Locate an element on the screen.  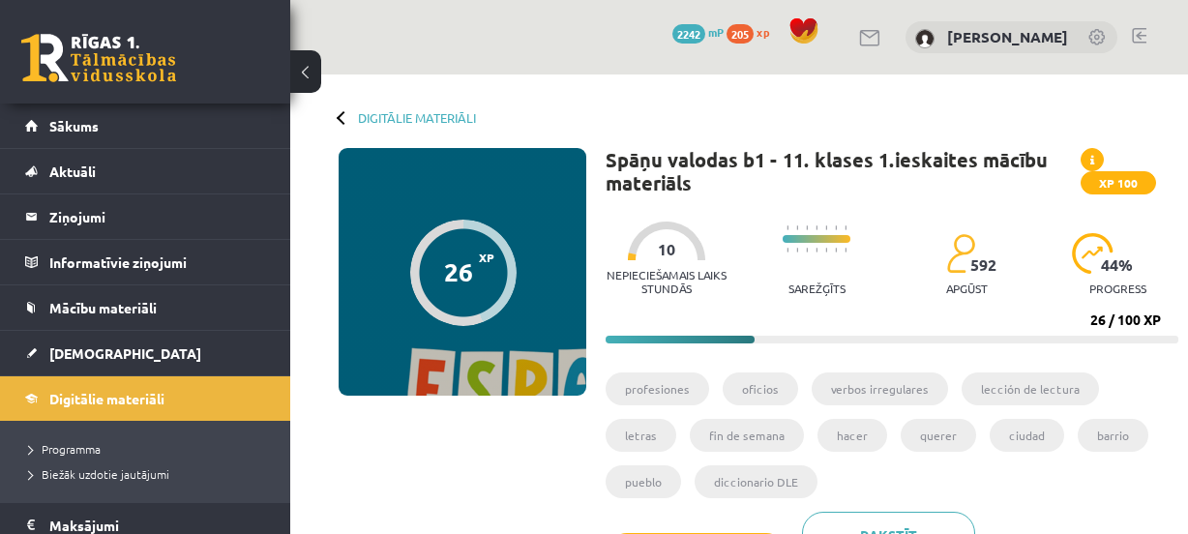
legend: Informatīvie ziņojumi is located at coordinates (158, 262).